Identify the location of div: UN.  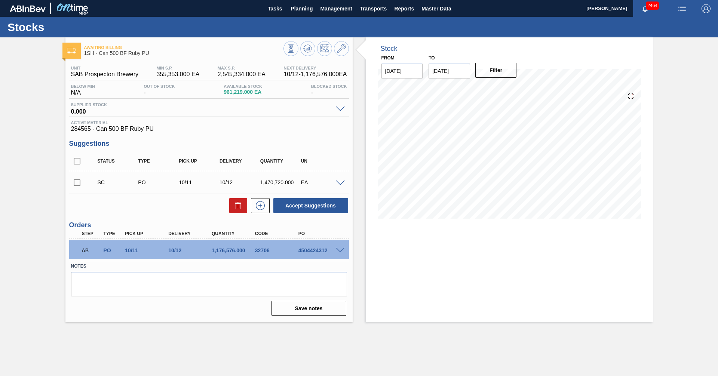
(321, 161).